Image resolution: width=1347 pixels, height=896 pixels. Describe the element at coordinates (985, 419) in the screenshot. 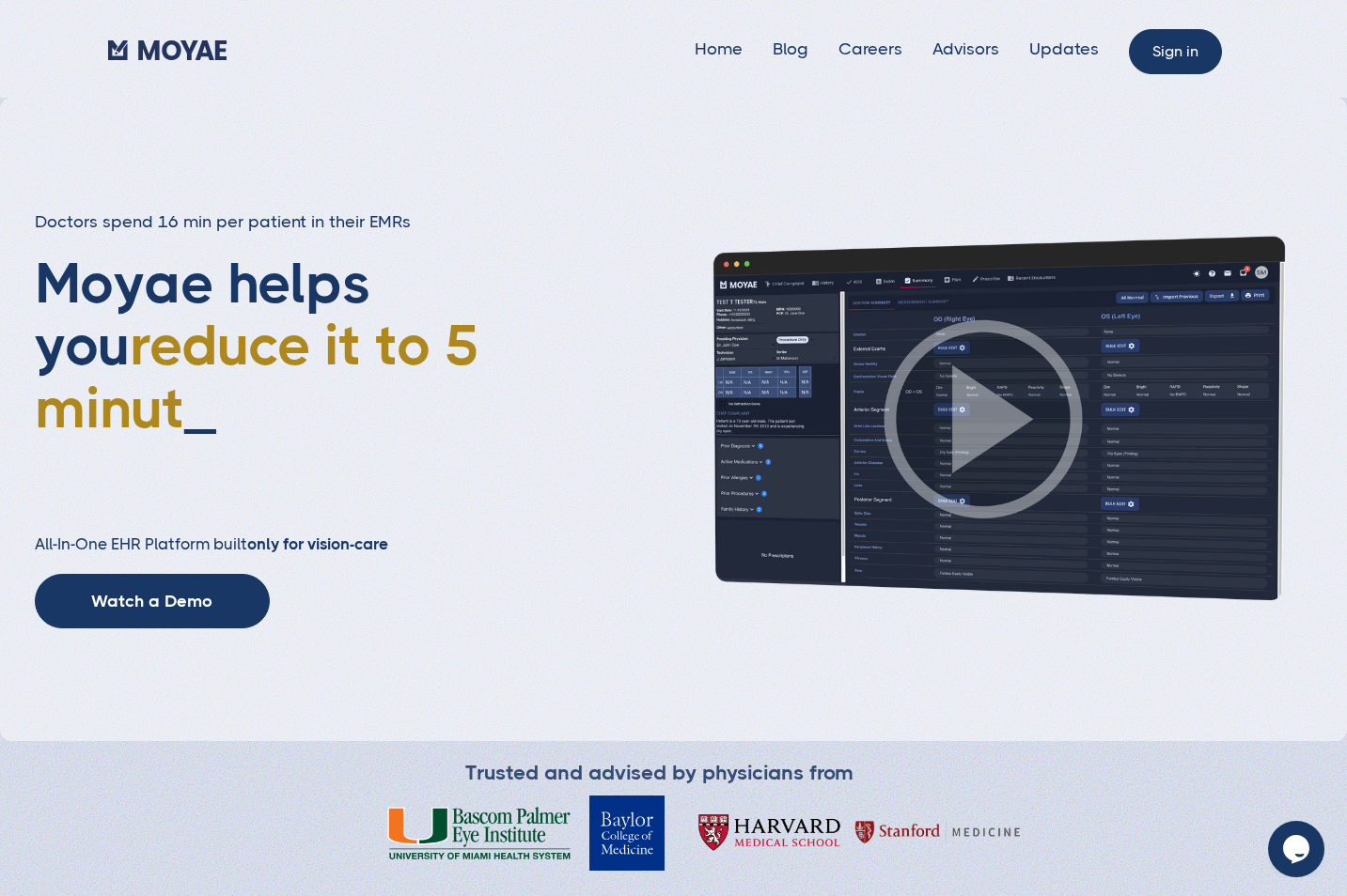

I see `img: Patient history screenshot` at that location.